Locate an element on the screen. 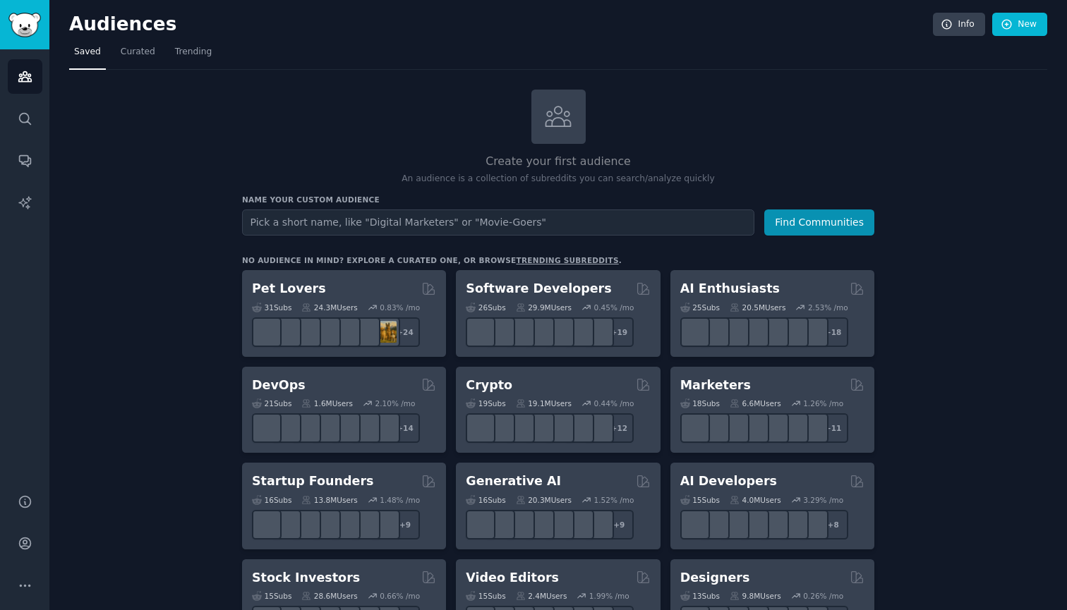  img: AItoolsCatalog is located at coordinates (734, 332).